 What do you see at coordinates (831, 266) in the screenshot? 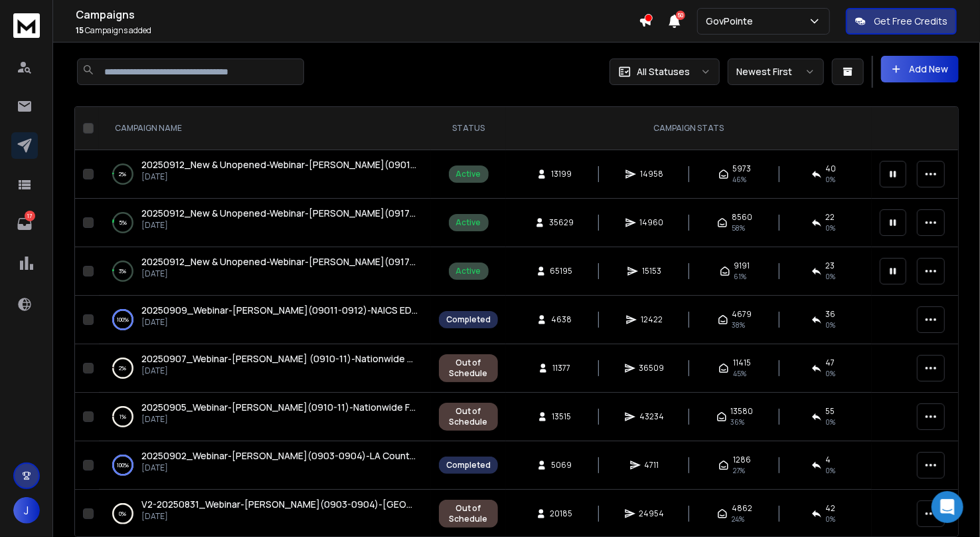
I see `span: 23` at bounding box center [831, 266].